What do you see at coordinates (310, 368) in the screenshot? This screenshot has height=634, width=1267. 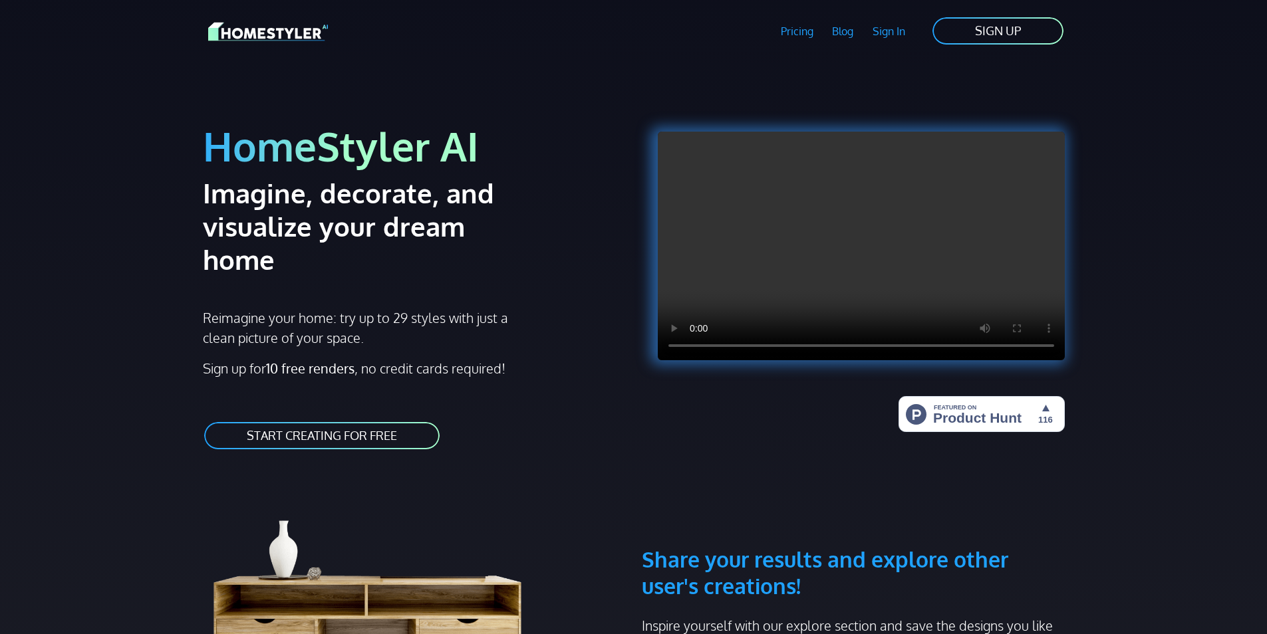 I see `strong: 10 free renders` at bounding box center [310, 368].